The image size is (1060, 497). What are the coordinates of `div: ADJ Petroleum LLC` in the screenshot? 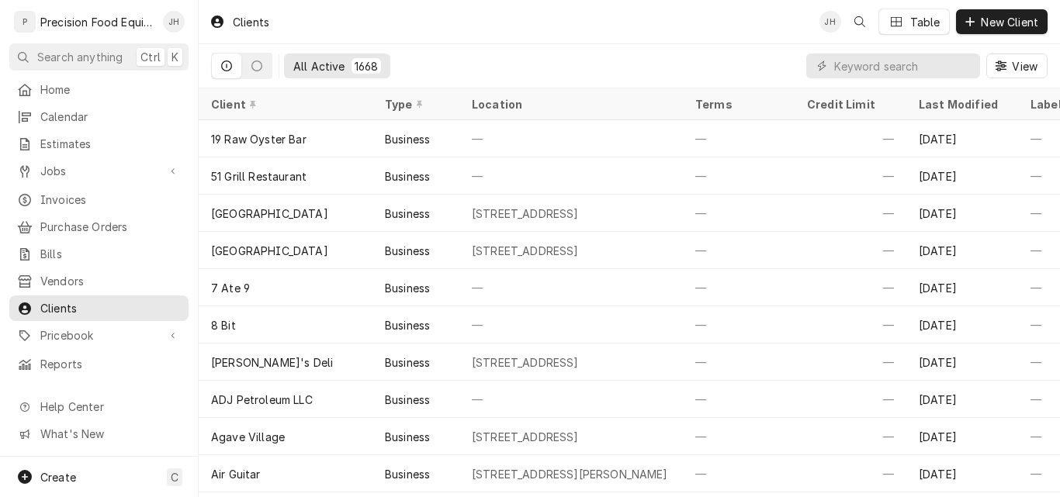 It's located at (262, 400).